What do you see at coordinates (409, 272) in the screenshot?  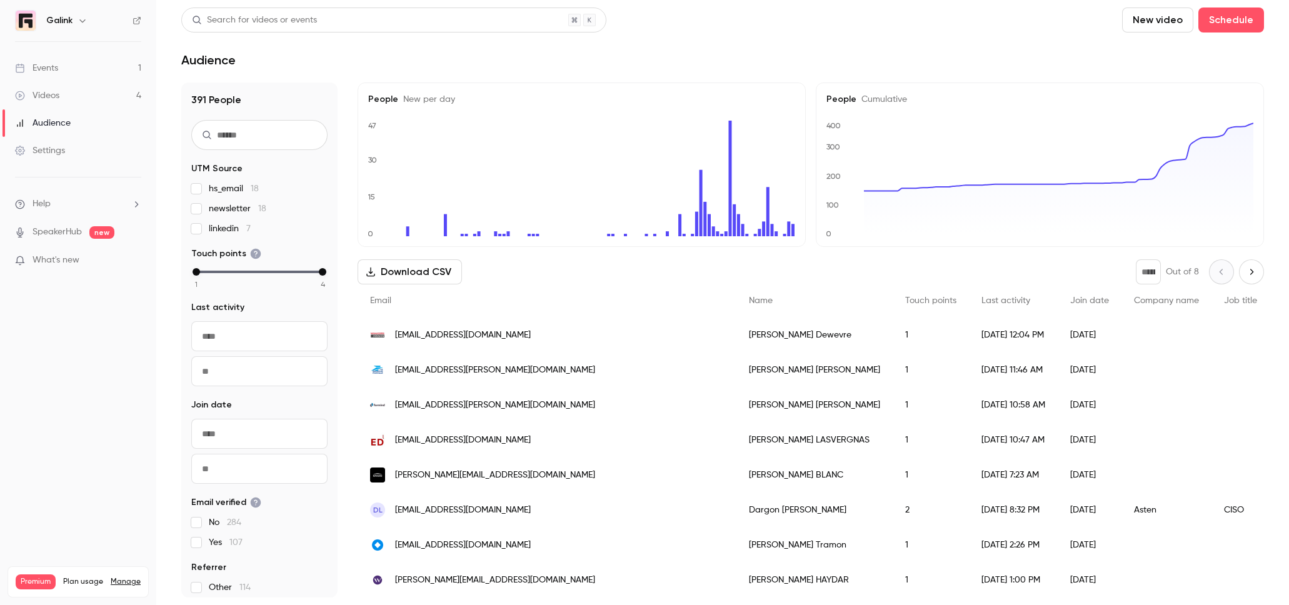 I see `button: Download CSV` at bounding box center [409, 272].